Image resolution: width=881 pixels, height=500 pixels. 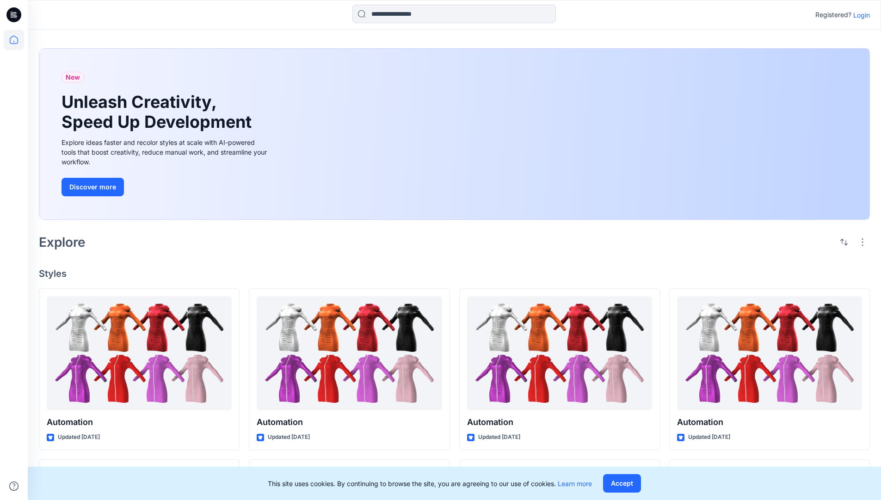 I want to click on button: Discover more, so click(x=93, y=187).